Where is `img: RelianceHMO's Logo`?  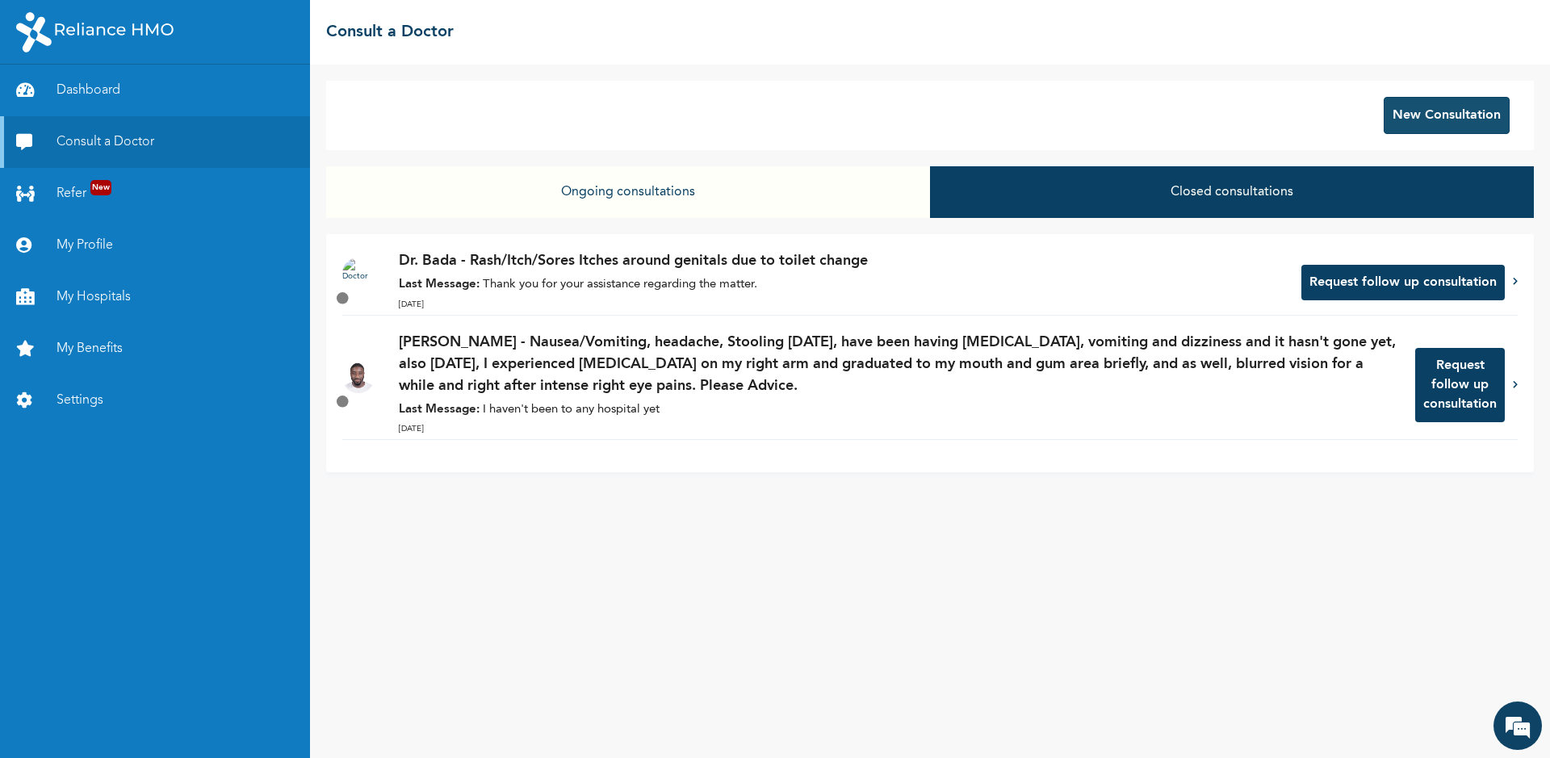 img: RelianceHMO's Logo is located at coordinates (94, 32).